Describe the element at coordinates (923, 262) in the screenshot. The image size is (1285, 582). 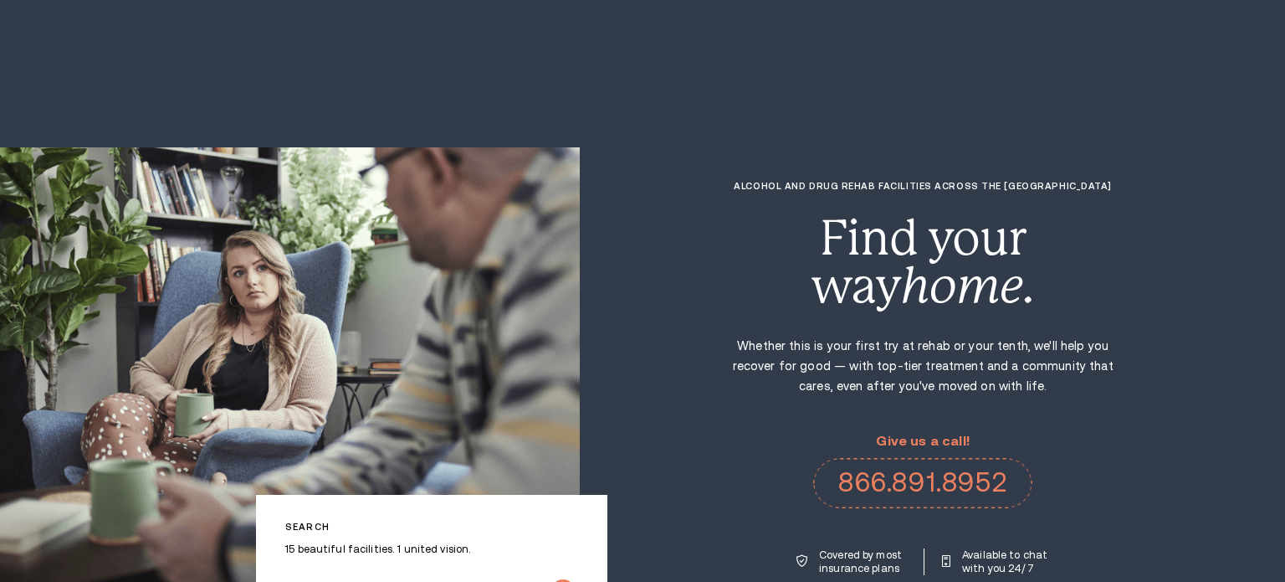
I see `div: Find your way` at that location.